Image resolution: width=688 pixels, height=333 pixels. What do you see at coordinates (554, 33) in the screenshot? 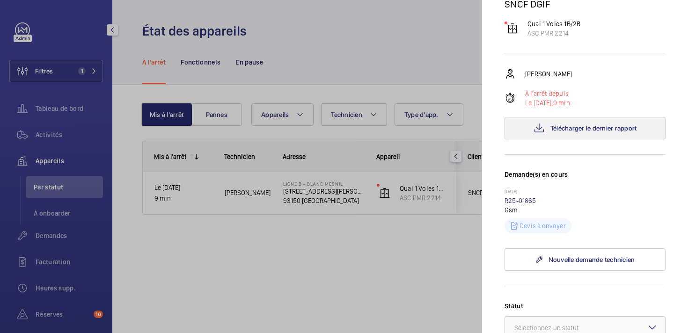
I see `p: ASC.PMR 2214` at bounding box center [554, 33].